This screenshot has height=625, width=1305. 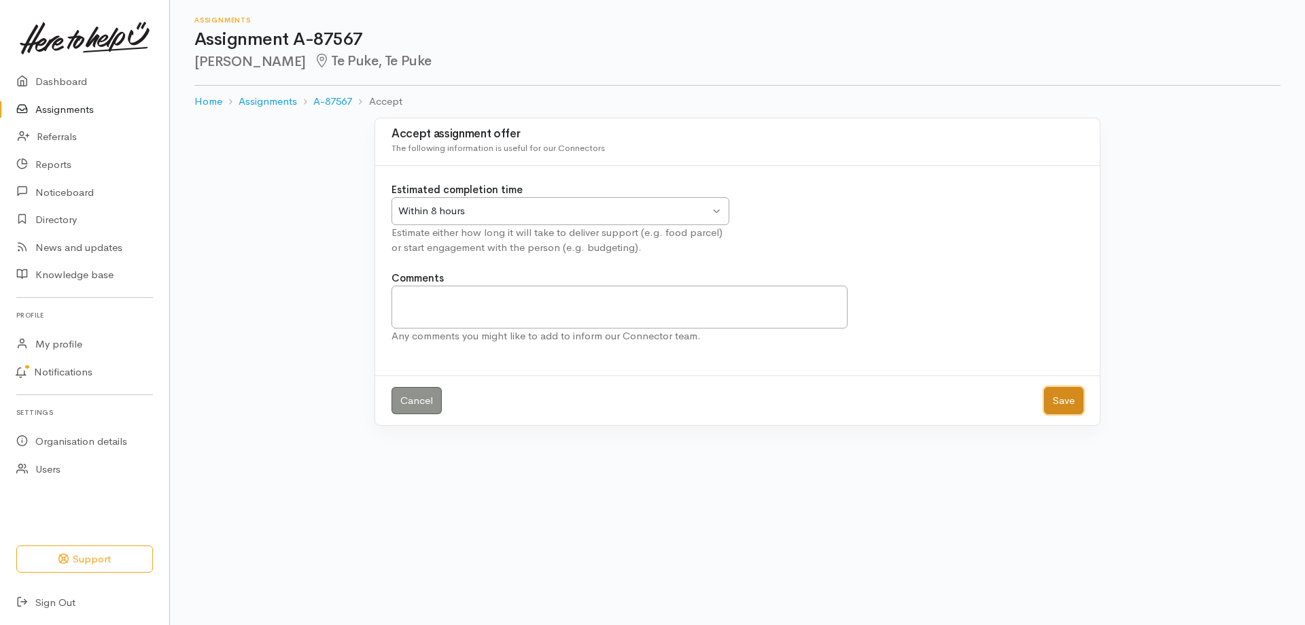 What do you see at coordinates (619, 336) in the screenshot?
I see `div: Any comments you might like to add to inform our Connector team.` at bounding box center [619, 336].